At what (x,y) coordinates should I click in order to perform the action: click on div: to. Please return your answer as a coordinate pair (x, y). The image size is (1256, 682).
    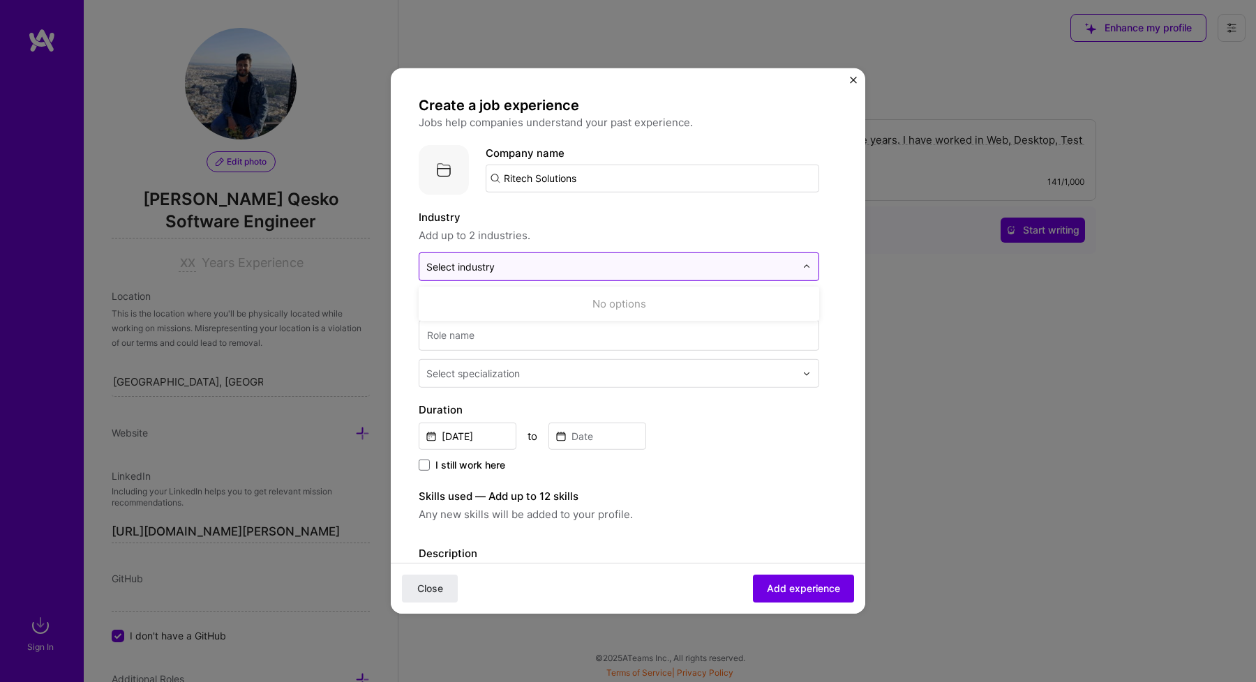
    Looking at the image, I should click on (532, 436).